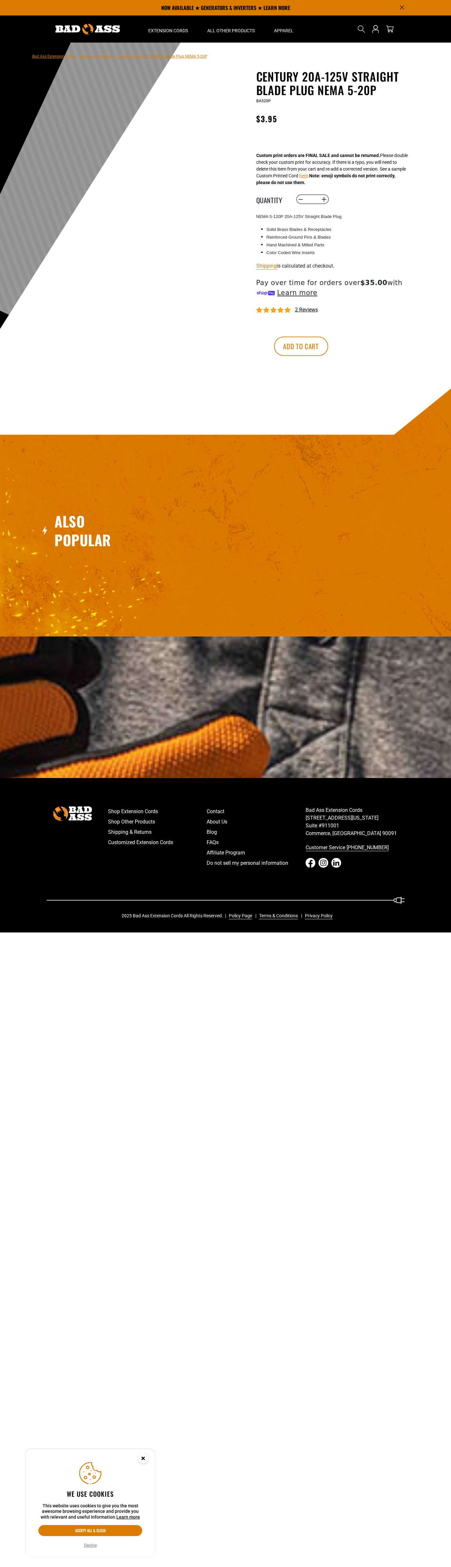  Describe the element at coordinates (90, 1530) in the screenshot. I see `button: Accept all & close` at that location.